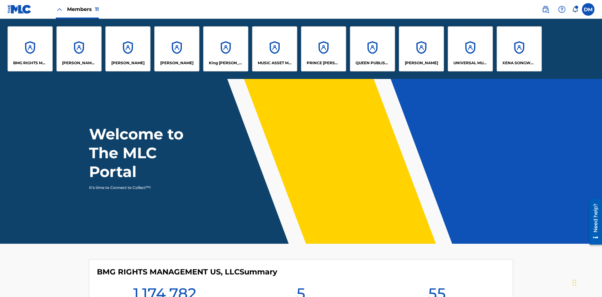 Image resolution: width=602 pixels, height=297 pixels. What do you see at coordinates (519, 63) in the screenshot?
I see `p: XENA SONGWRITER` at bounding box center [519, 63].